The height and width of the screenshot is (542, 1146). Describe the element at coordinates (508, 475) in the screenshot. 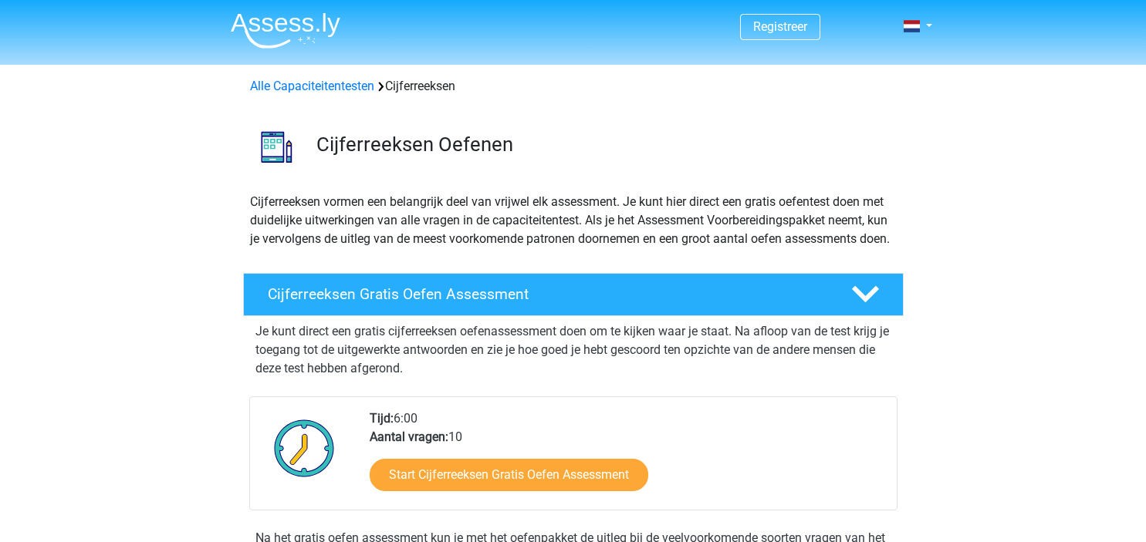

I see `a: Start Cijferreeksen Gratis Oefen Assessment` at that location.